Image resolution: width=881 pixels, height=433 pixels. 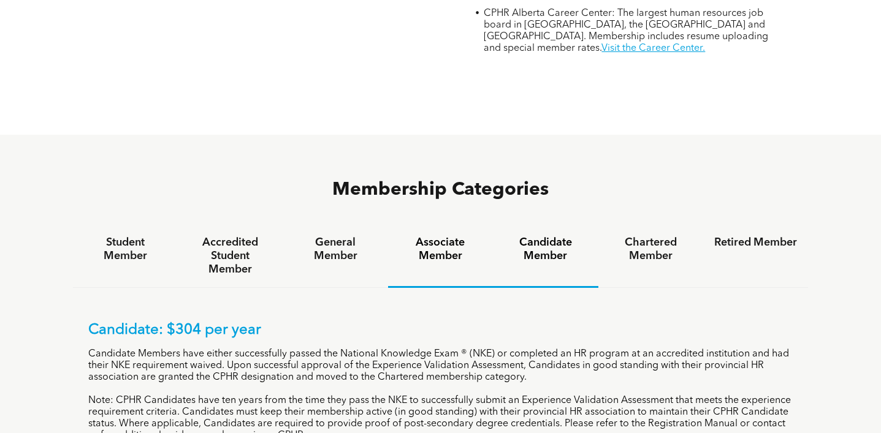 I want to click on h4: Accredited Student Member, so click(x=230, y=256).